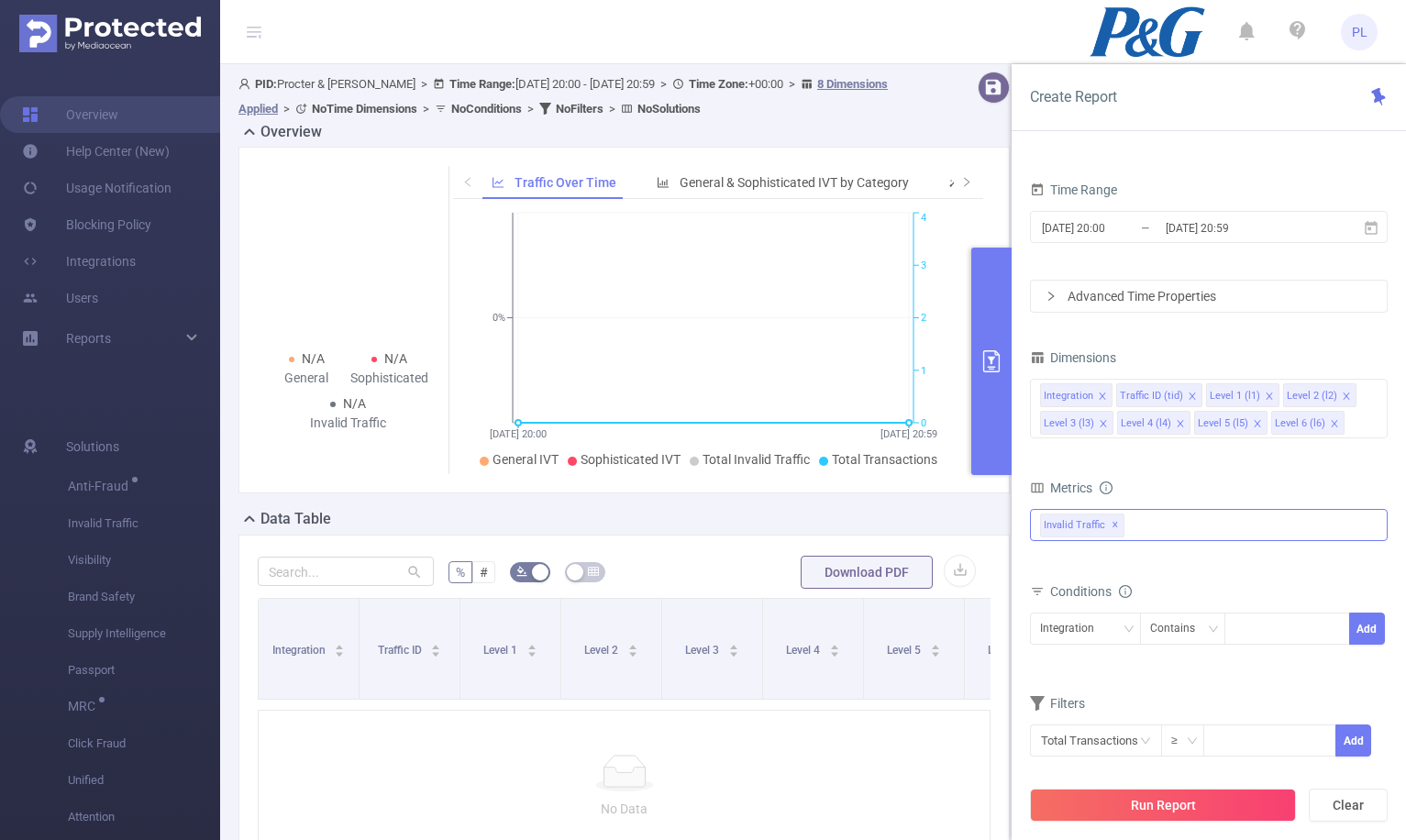  Describe the element at coordinates (1209, 297) in the screenshot. I see `div: icon: rightAdvanced Time Properties` at that location.